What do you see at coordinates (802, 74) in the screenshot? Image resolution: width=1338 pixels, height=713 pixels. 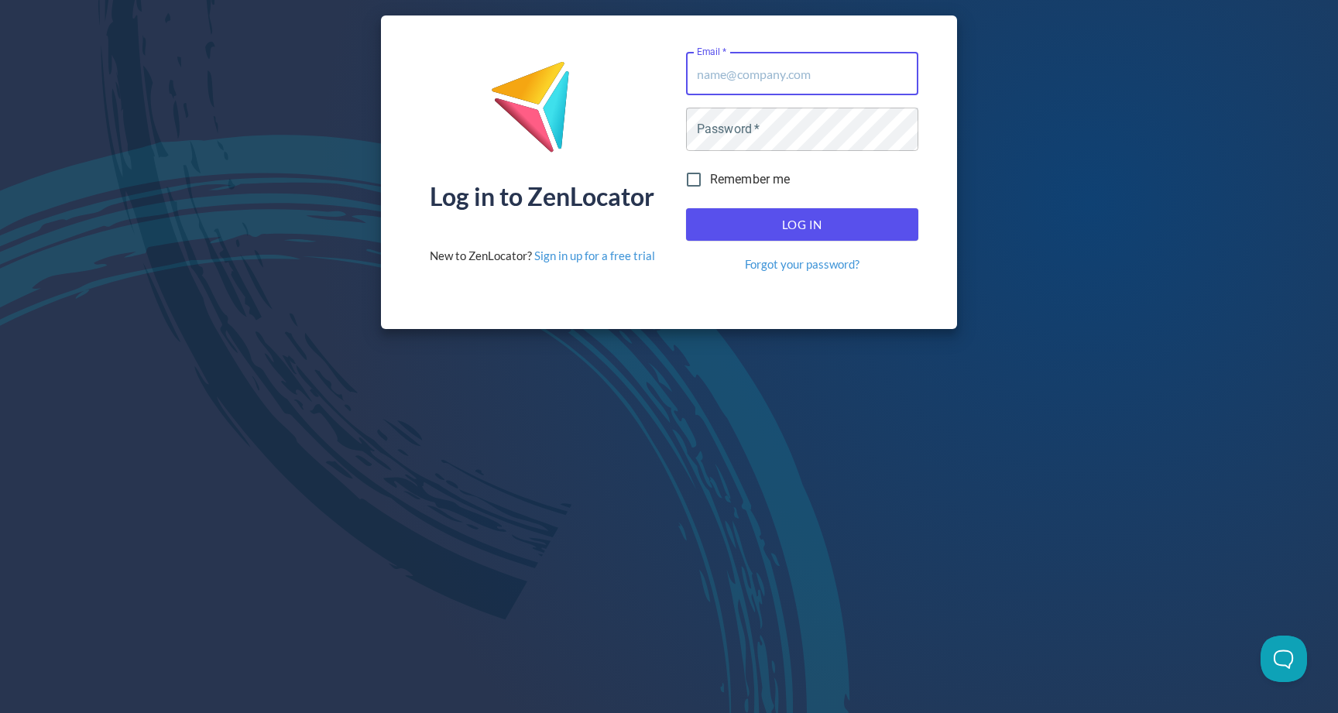 I see `input: name@company.com` at bounding box center [802, 74].